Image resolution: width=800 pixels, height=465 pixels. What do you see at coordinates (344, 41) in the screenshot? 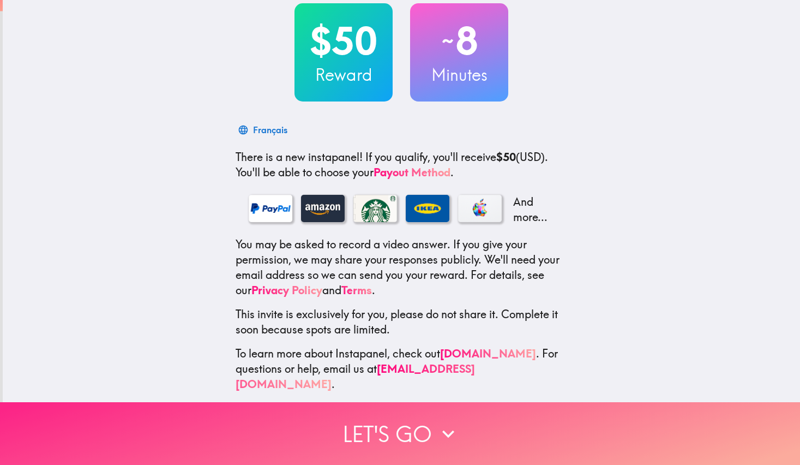
I see `h2: $50` at bounding box center [344, 41].